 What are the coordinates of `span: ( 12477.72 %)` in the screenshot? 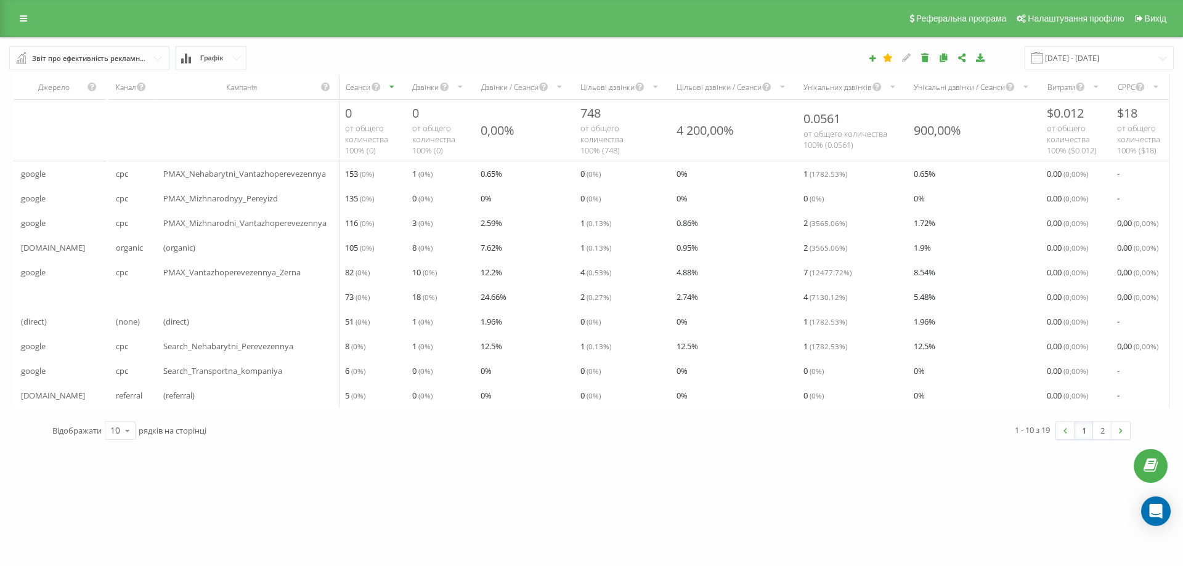 It's located at (830, 272).